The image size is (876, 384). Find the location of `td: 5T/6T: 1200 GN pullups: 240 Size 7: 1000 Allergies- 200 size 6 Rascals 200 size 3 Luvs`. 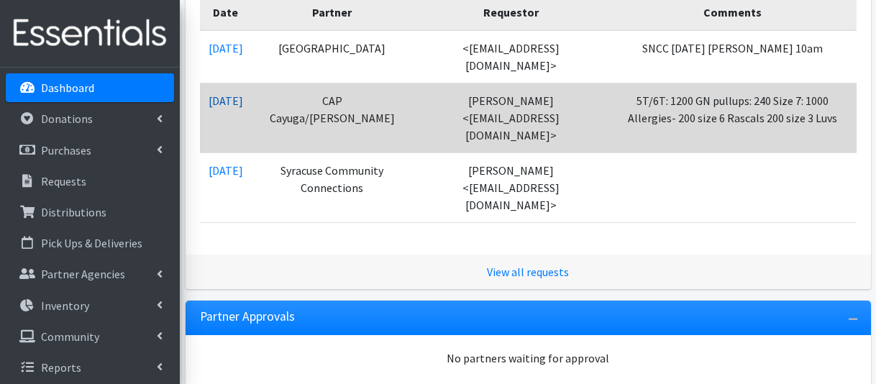

td: 5T/6T: 1200 GN pullups: 240 Size 7: 1000 Allergies- 200 size 6 Rascals 200 size 3 Luvs is located at coordinates (733, 118).